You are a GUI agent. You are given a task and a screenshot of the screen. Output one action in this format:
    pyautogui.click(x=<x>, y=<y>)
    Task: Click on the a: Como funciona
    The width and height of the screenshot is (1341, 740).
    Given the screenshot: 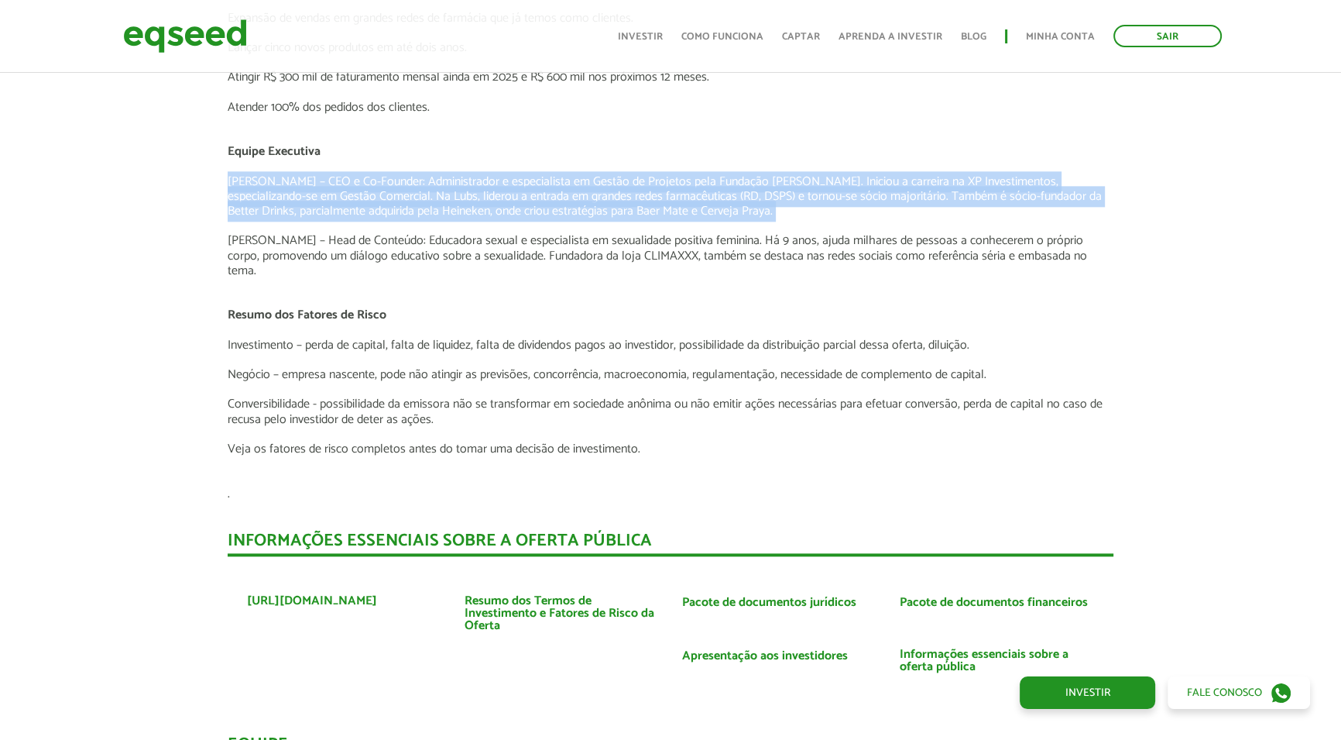 What is the action you would take?
    pyautogui.click(x=723, y=36)
    